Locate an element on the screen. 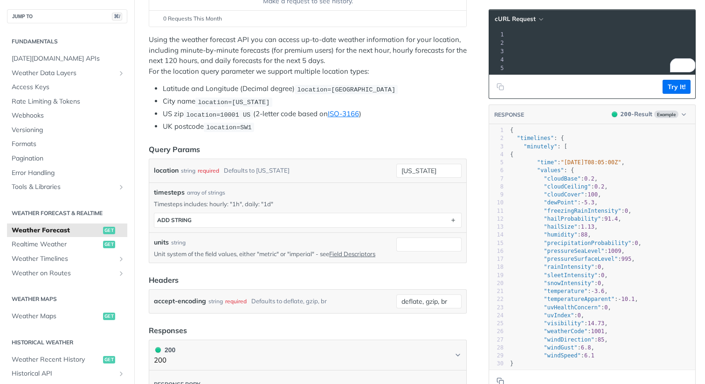  div: 22 is located at coordinates (496, 299).